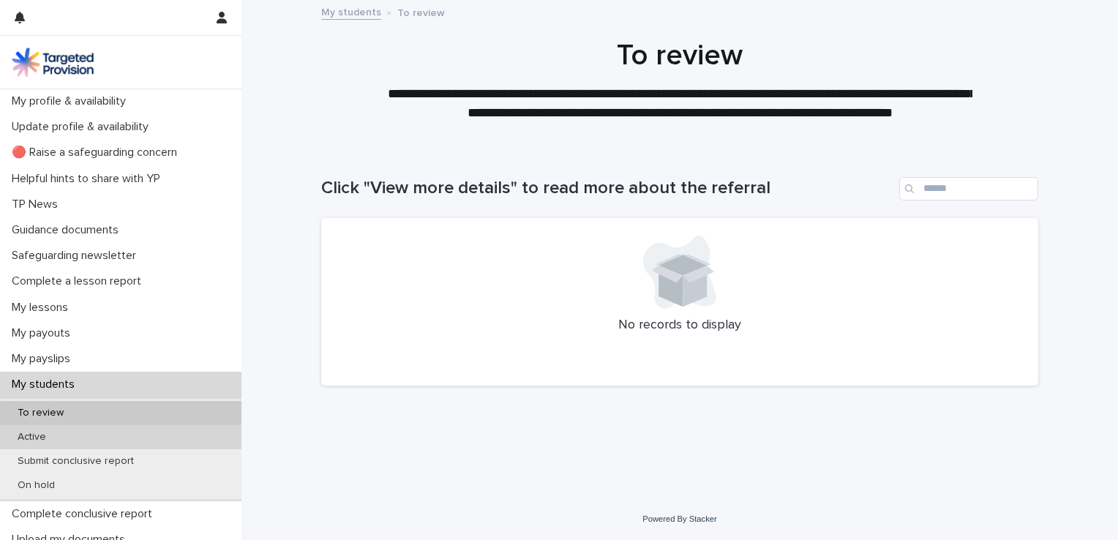 This screenshot has height=540, width=1118. Describe the element at coordinates (83, 127) in the screenshot. I see `p: Update profile & availability` at that location.